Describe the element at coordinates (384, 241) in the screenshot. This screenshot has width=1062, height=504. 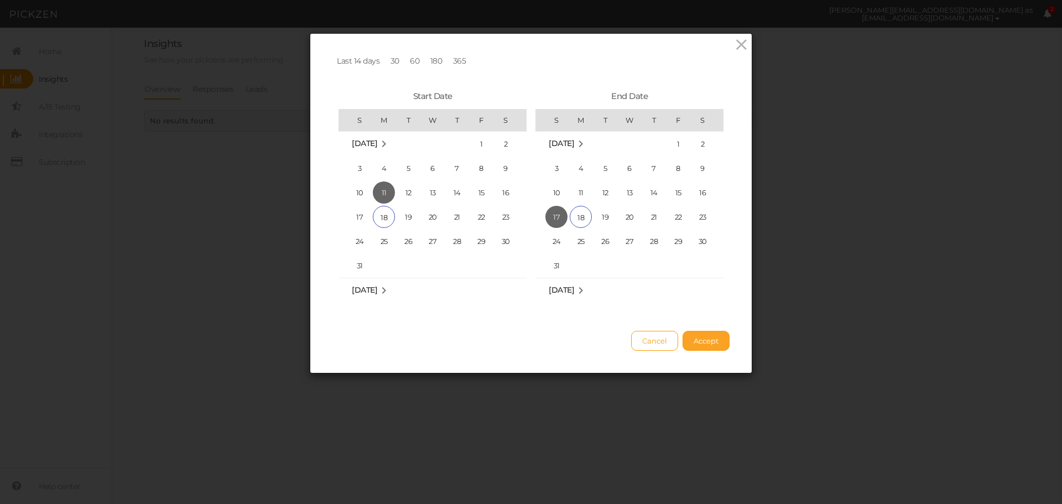
I see `span: 25` at that location.